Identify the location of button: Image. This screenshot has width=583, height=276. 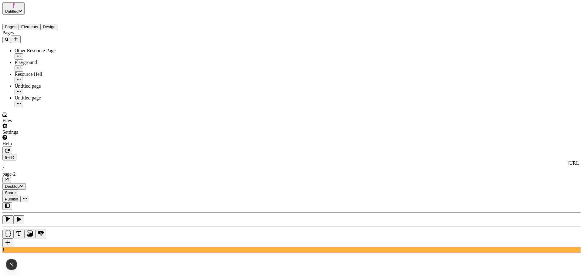
(30, 234).